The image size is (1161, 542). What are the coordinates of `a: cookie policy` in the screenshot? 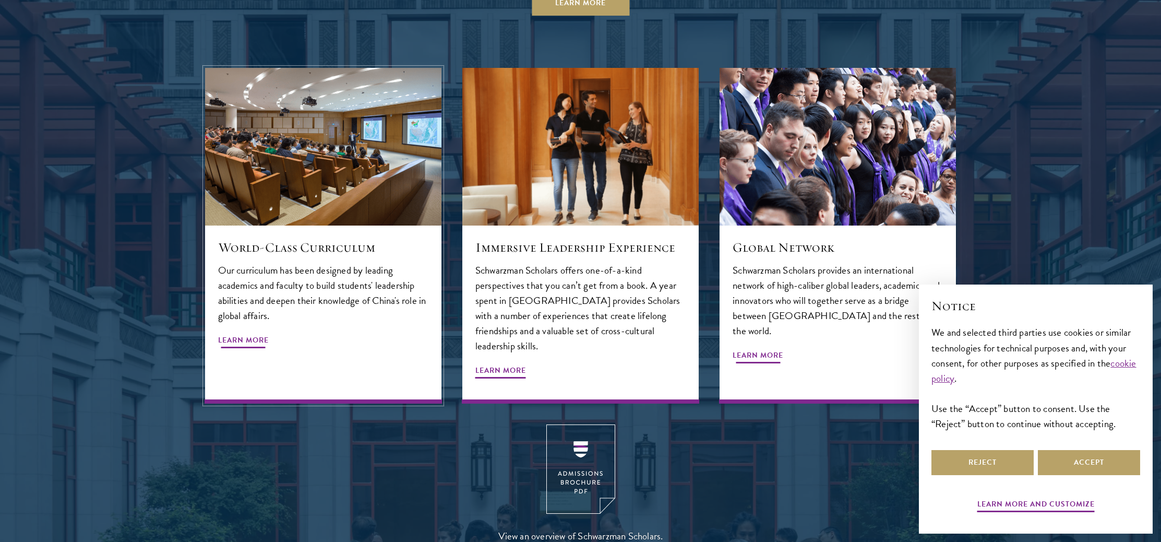 It's located at (1033, 370).